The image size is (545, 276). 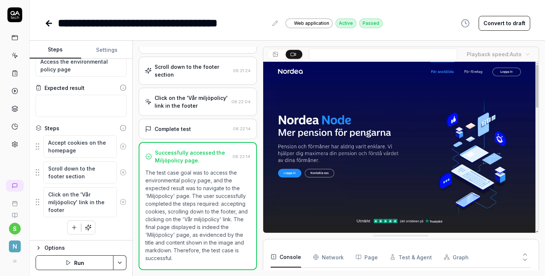 What do you see at coordinates (107, 50) in the screenshot?
I see `button: Settings` at bounding box center [107, 50].